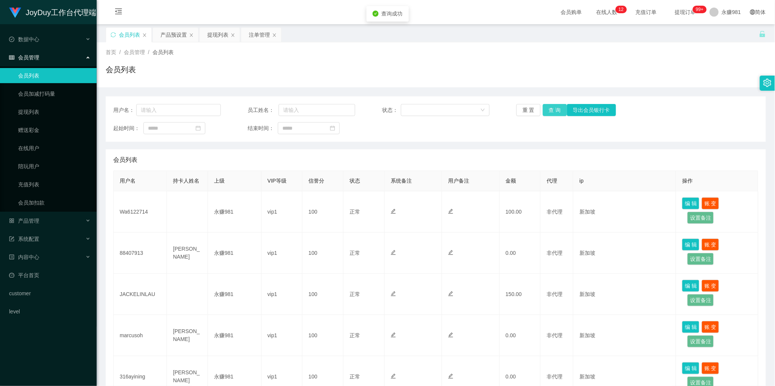 Image resolution: width=775 pixels, height=386 pixels. I want to click on span: 用户名：, so click(125, 110).